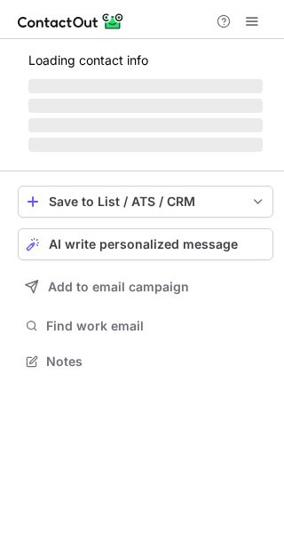  I want to click on span: Find work email, so click(156, 326).